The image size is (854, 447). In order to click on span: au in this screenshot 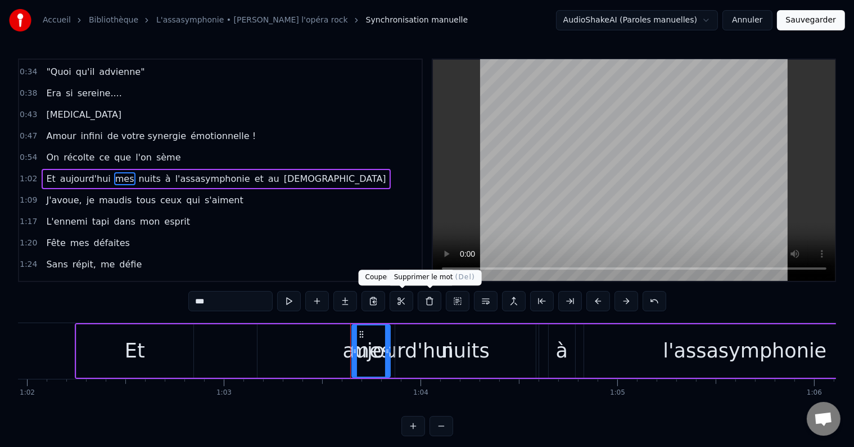, I will do `click(274, 178)`.